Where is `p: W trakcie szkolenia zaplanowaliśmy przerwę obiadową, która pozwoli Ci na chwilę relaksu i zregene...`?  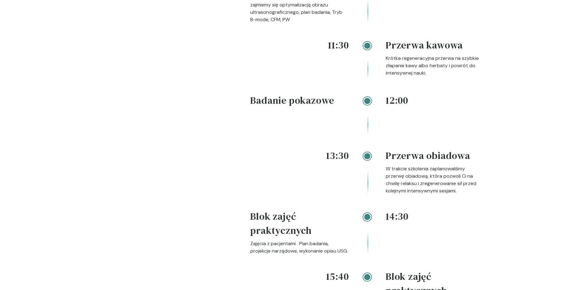 p: W trakcie szkolenia zaplanowaliśmy przerwę obiadową, która pozwoli Ci na chwilę relaksu i zregene... is located at coordinates (435, 180).